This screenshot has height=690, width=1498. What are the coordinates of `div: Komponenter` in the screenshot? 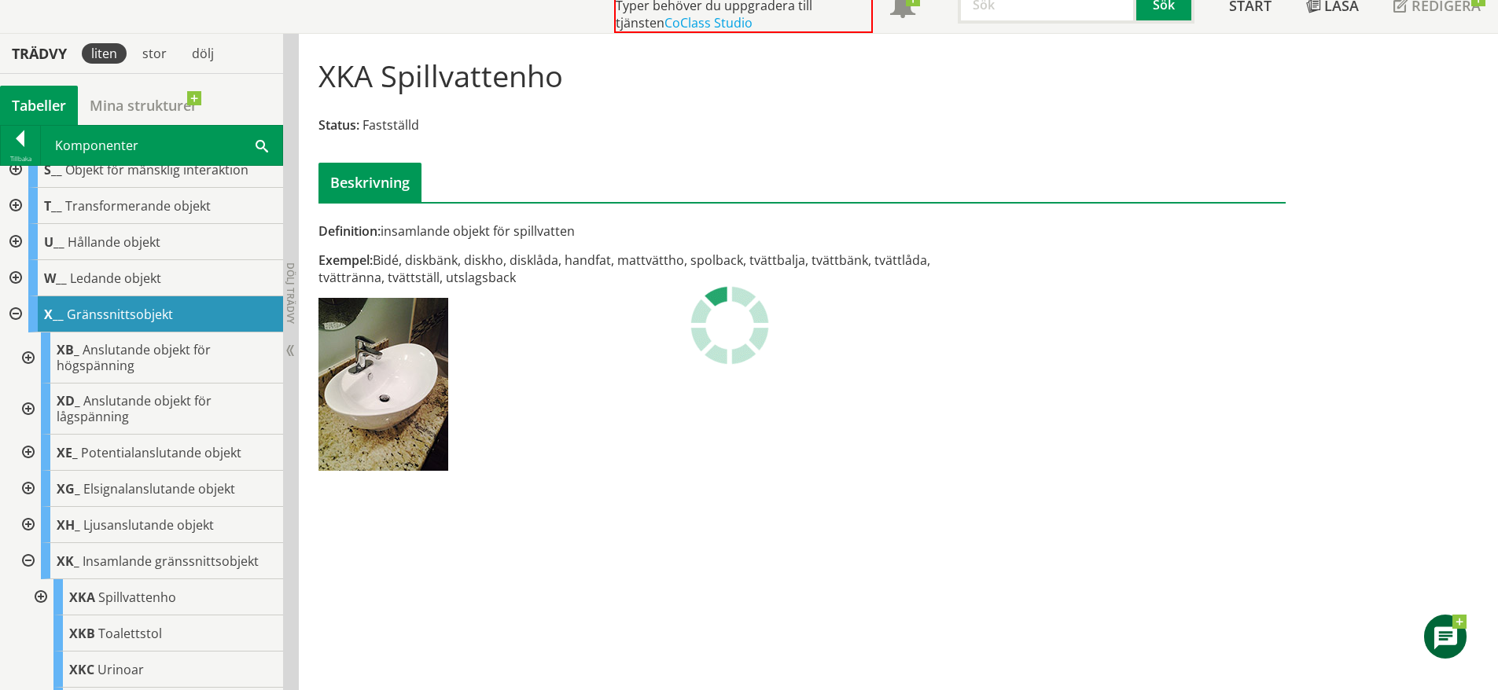 It's located at (161, 145).